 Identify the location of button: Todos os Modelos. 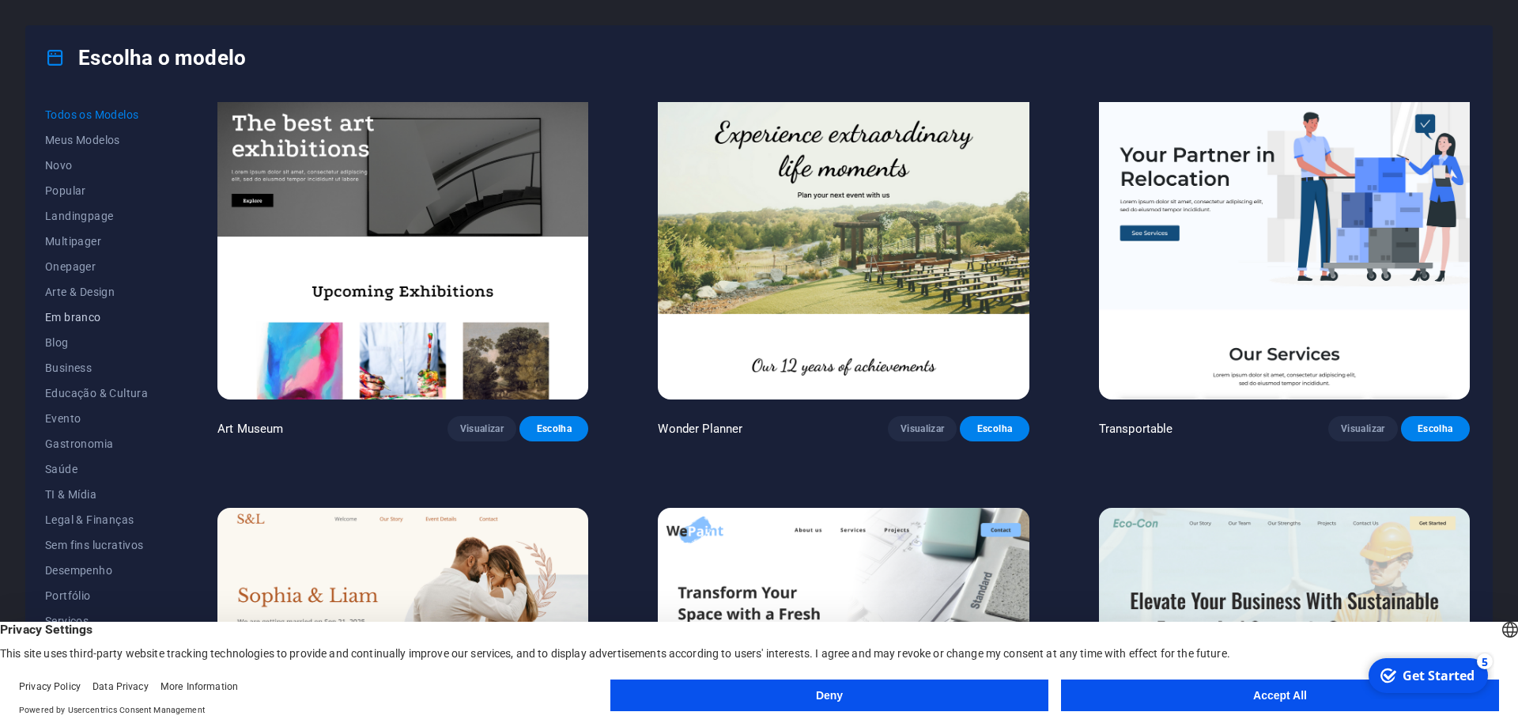
(96, 115).